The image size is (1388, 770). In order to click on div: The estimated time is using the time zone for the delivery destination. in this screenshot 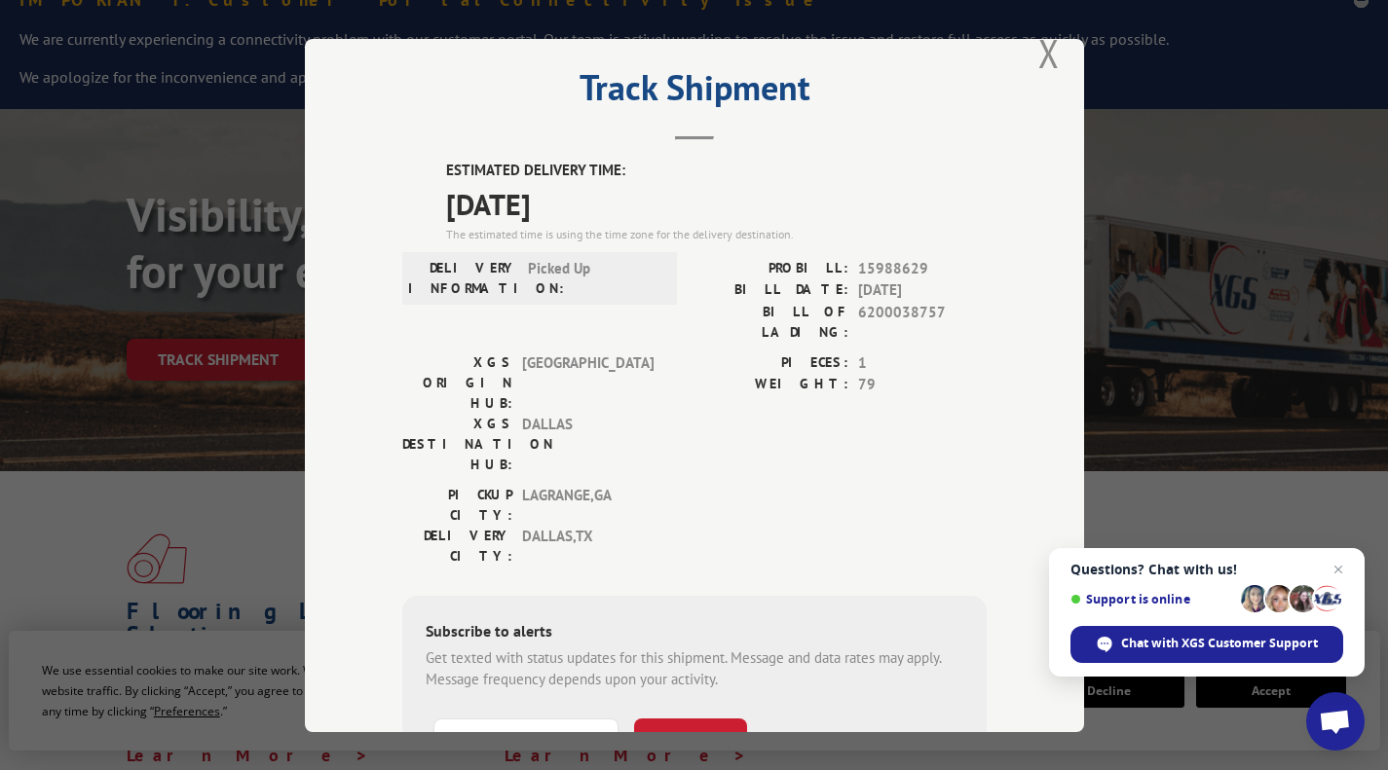, I will do `click(716, 234)`.